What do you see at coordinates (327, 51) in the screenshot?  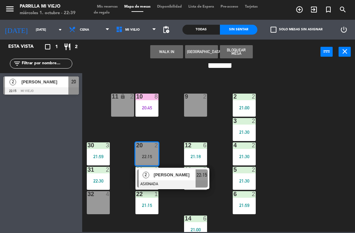 I see `i: power_input` at bounding box center [327, 51].